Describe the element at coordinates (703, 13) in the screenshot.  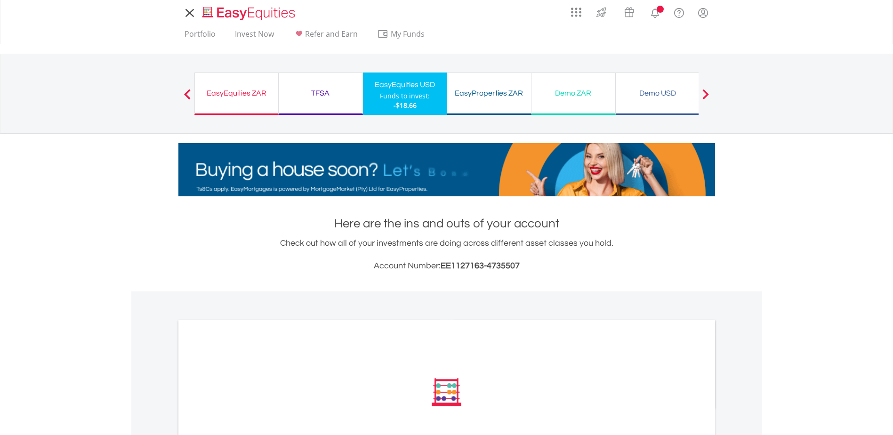
I see `a: My Profile` at that location.